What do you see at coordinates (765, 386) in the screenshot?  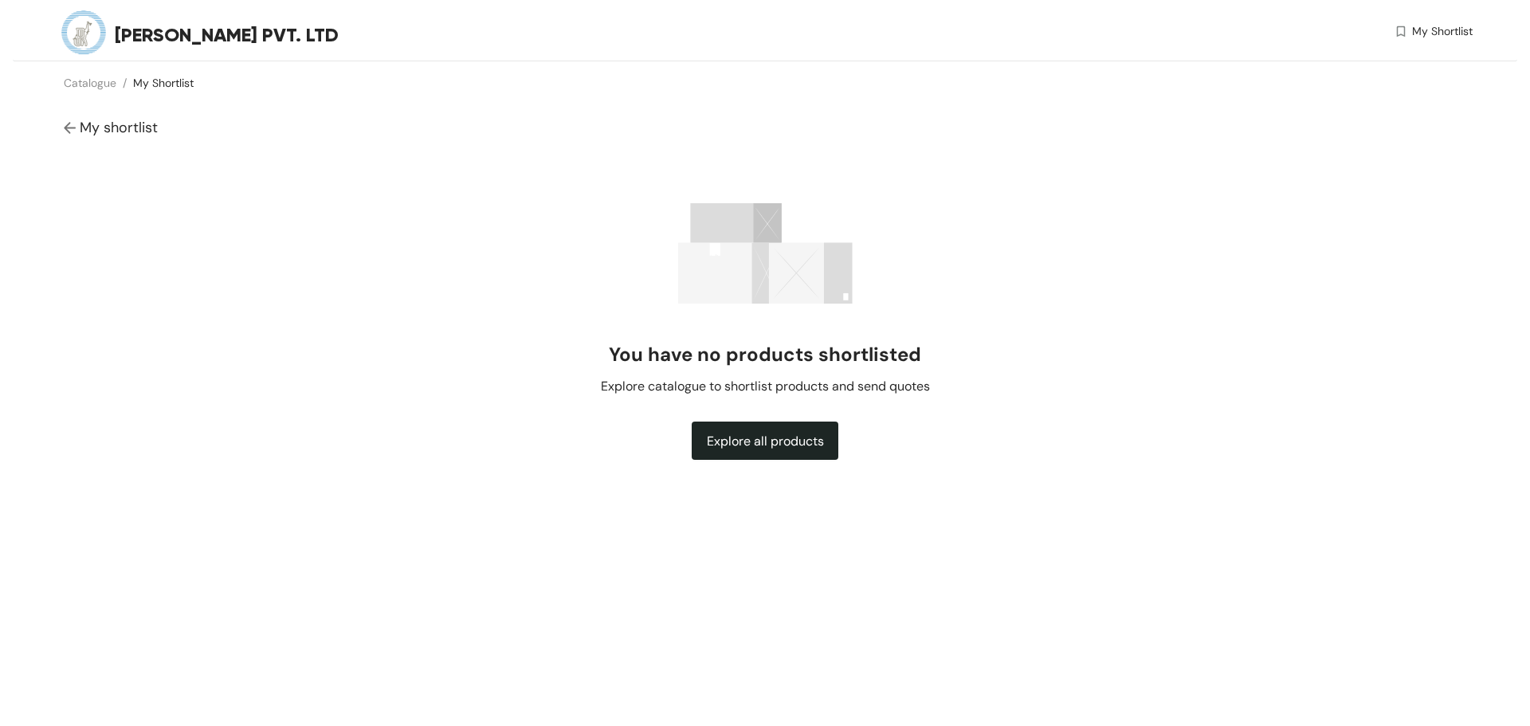 I see `span: Explore catalogue to shortlist products and send quotes` at bounding box center [765, 386].